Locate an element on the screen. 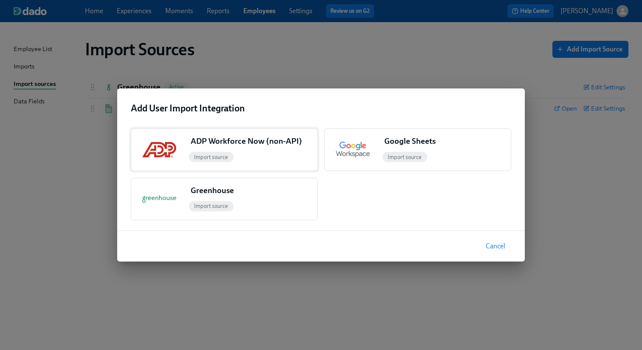 This screenshot has height=350, width=642. span: Cancel is located at coordinates (496, 246).